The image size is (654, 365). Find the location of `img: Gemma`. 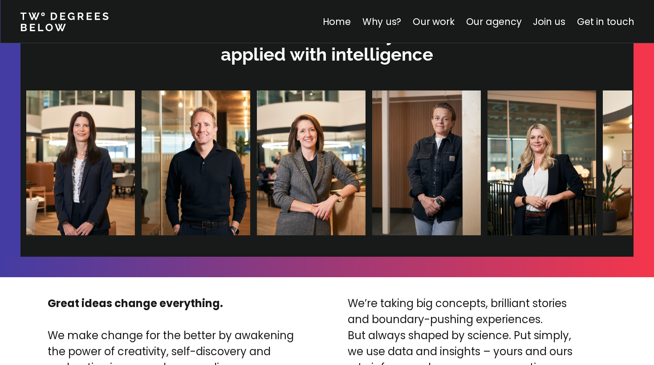

img: Gemma is located at coordinates (309, 163).